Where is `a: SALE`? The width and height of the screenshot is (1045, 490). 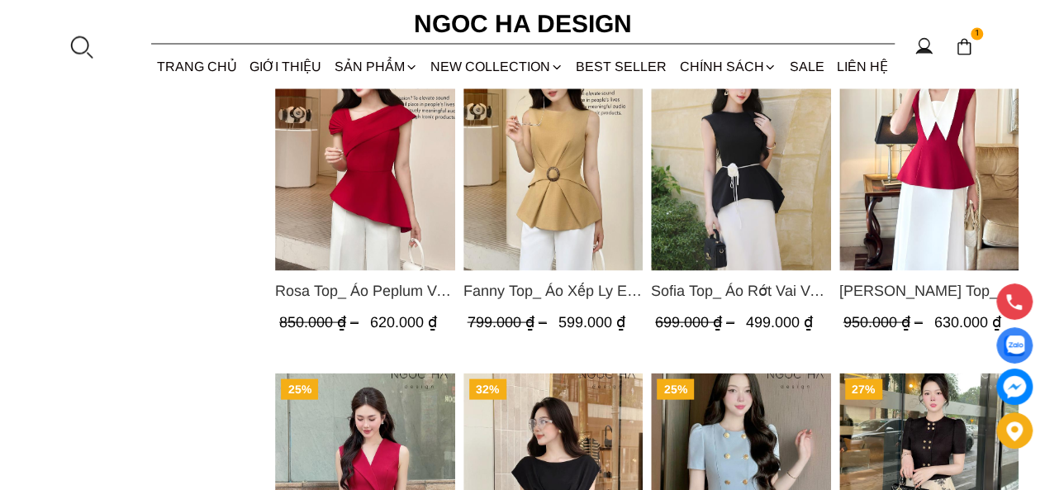
a: SALE is located at coordinates (806, 66).